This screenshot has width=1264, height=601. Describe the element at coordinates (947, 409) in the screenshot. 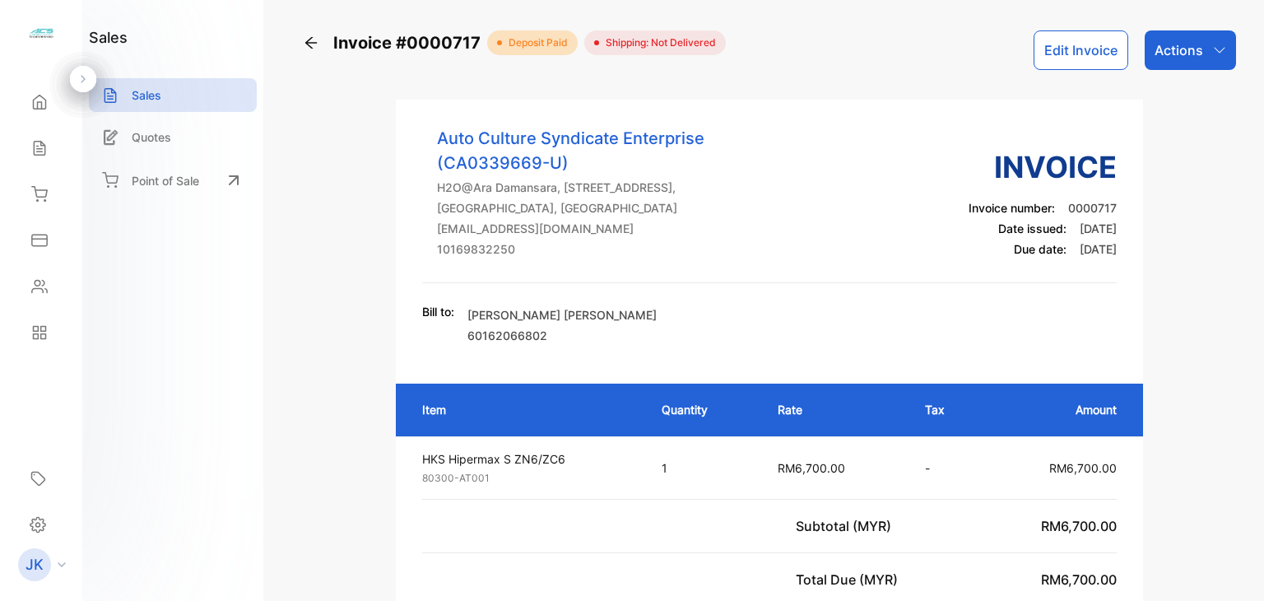

I see `p: Tax` at that location.